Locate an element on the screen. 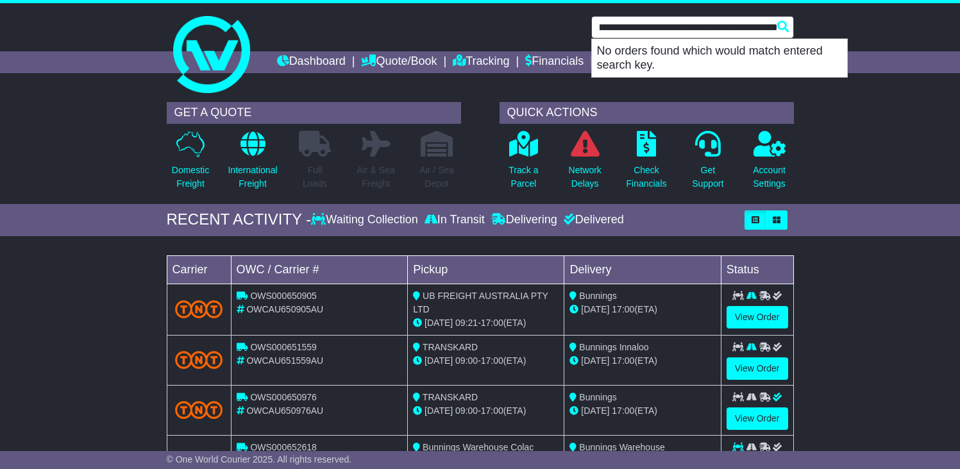  a: Financials is located at coordinates (554, 62).